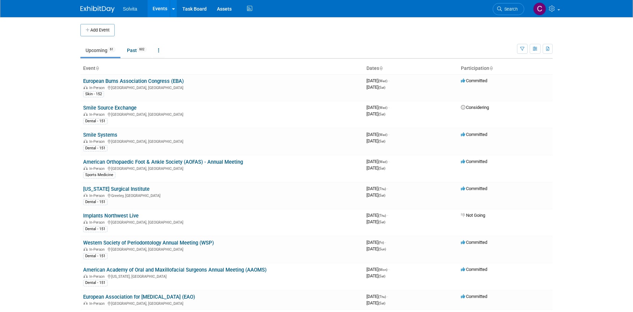  Describe the element at coordinates (222, 68) in the screenshot. I see `th: Event` at that location.